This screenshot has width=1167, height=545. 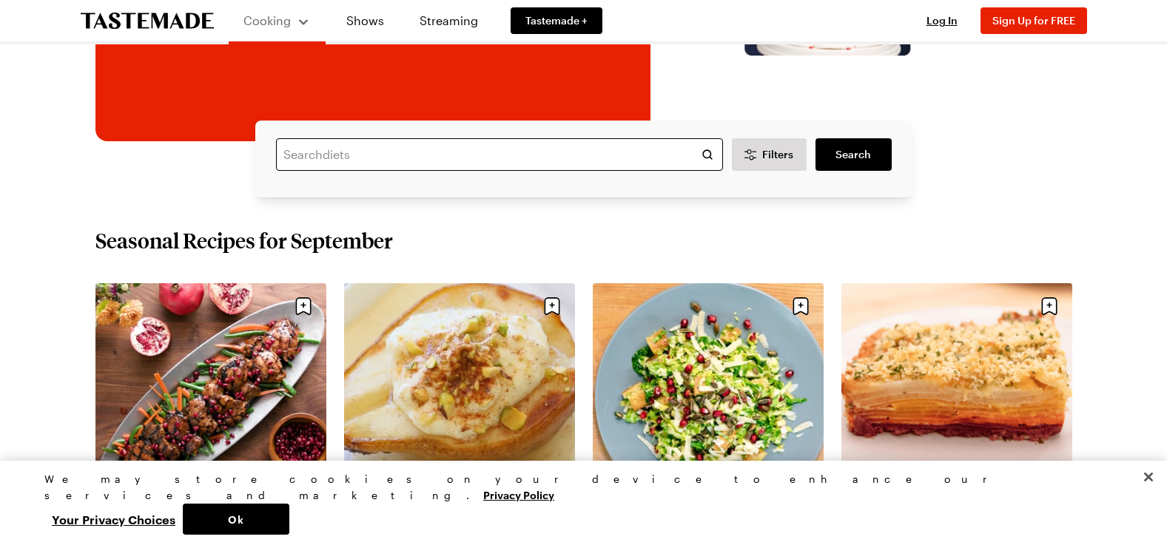 What do you see at coordinates (519, 494) in the screenshot?
I see `a: More information about your privacy, opens in a new tab` at bounding box center [519, 494].